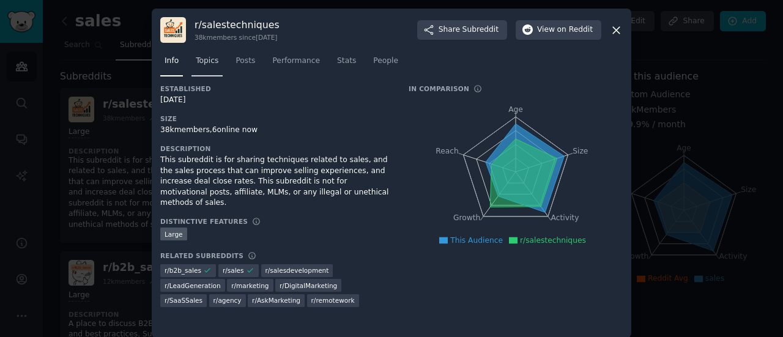 This screenshot has height=337, width=783. What do you see at coordinates (438, 89) in the screenshot?
I see `h3: In Comparison` at bounding box center [438, 89].